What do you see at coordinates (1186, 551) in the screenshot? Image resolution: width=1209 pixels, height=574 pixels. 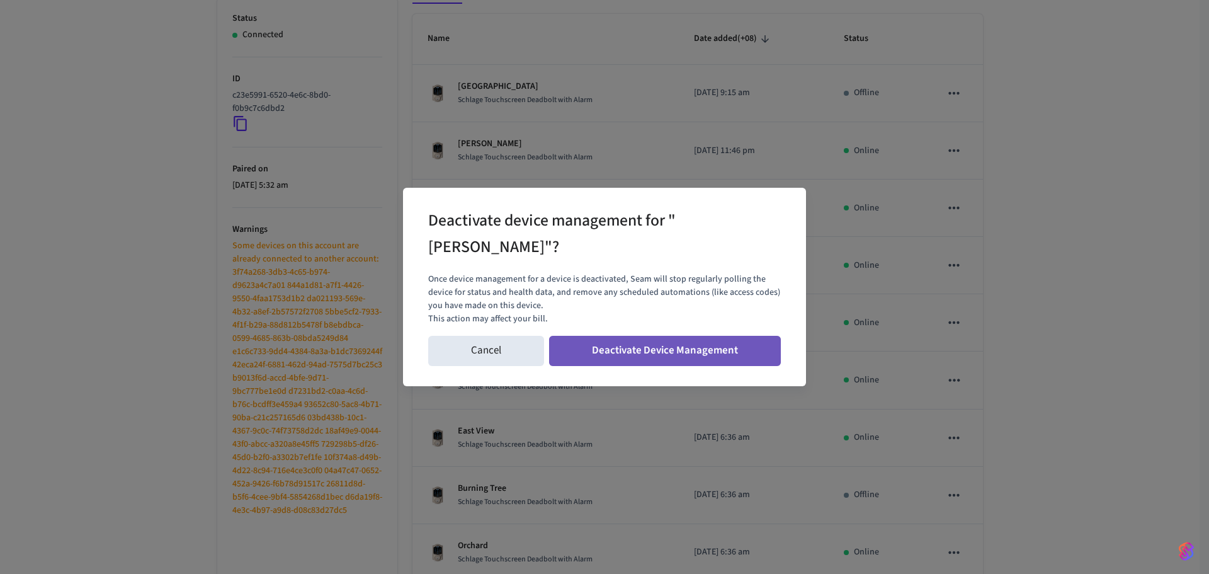 I see `img: SeamLogoGradient.69752ec5.svg` at bounding box center [1186, 551].